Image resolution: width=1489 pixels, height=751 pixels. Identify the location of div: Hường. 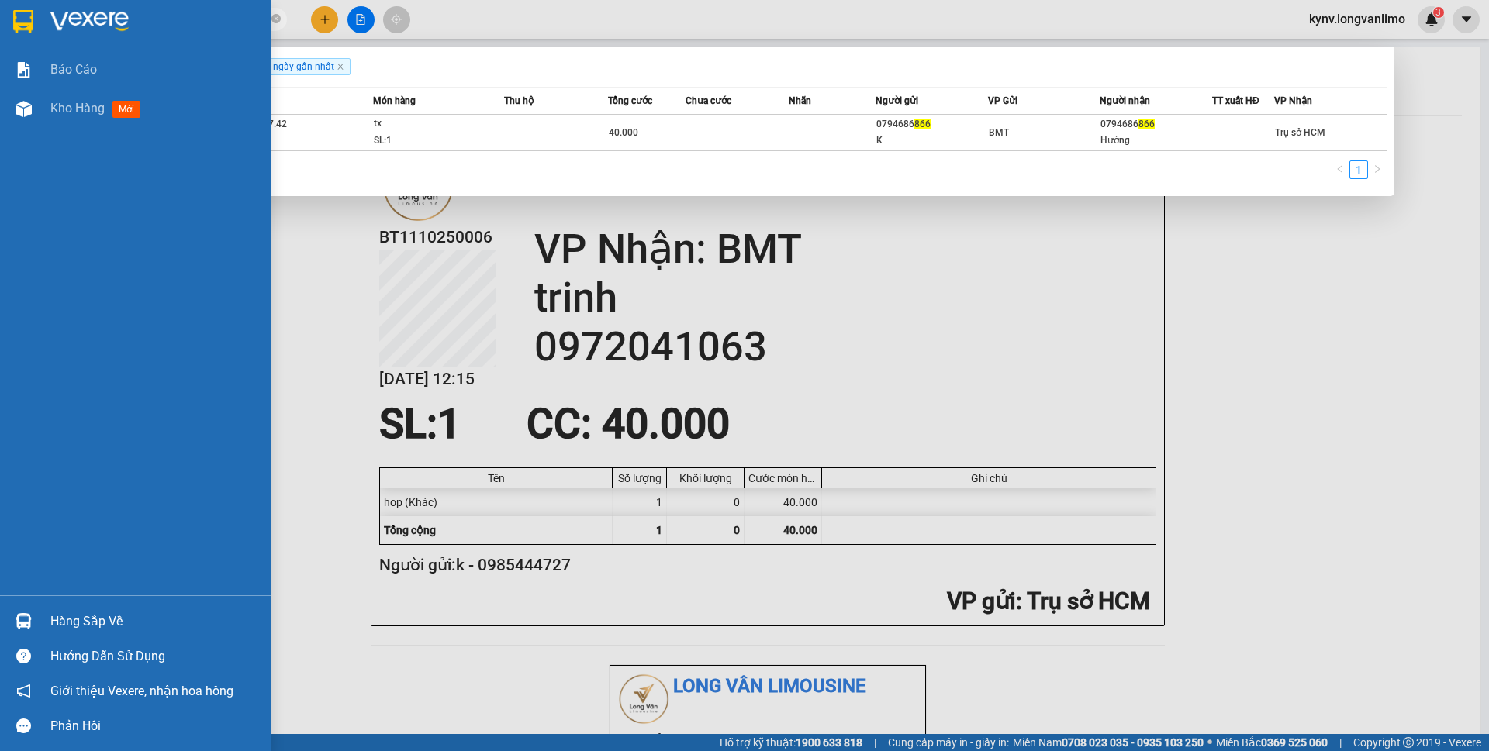
(1155, 140).